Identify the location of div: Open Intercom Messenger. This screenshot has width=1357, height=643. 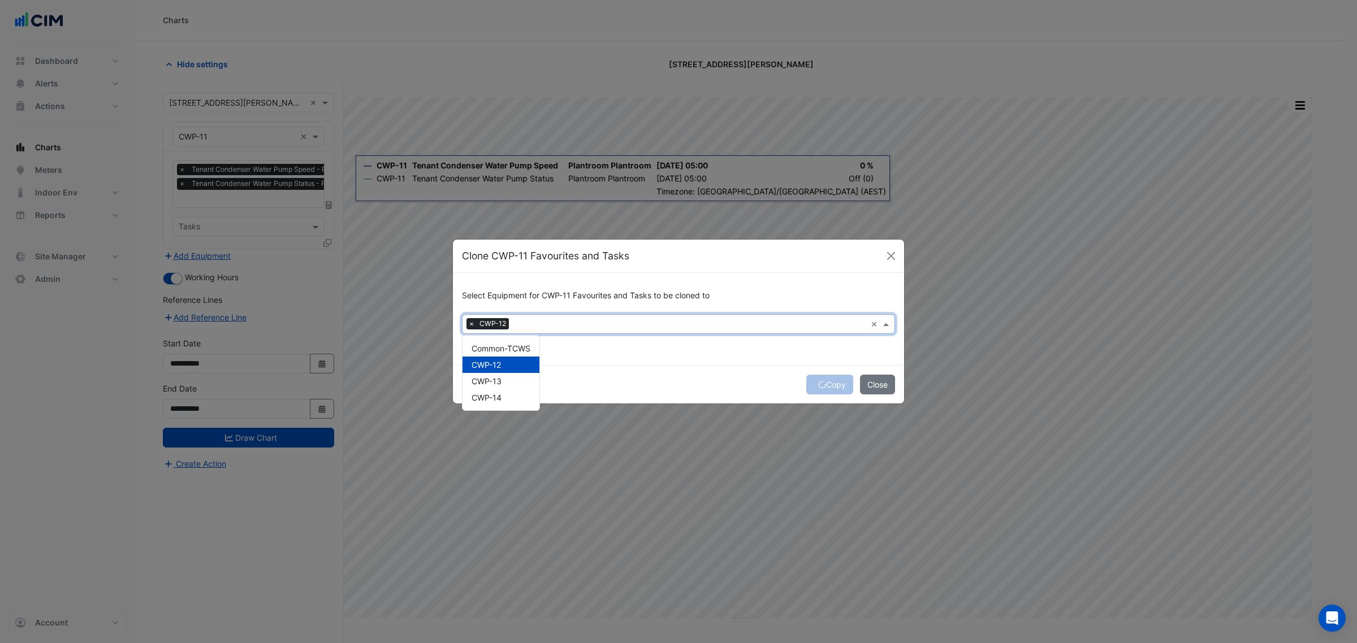
(1332, 619).